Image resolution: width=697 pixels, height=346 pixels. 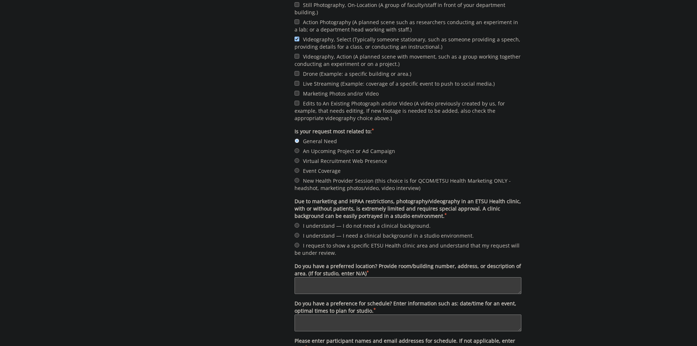 I want to click on label: New Health Provider Session (this choice is for QCOM/ETSU Health Marketing ONLY - headshot, marke..., so click(x=408, y=184).